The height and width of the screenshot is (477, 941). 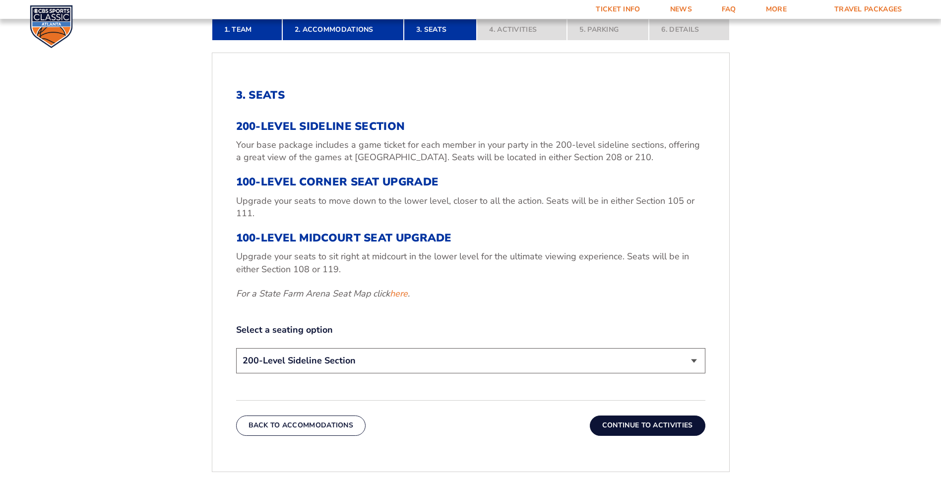 I want to click on a: 1. Team, so click(x=247, y=30).